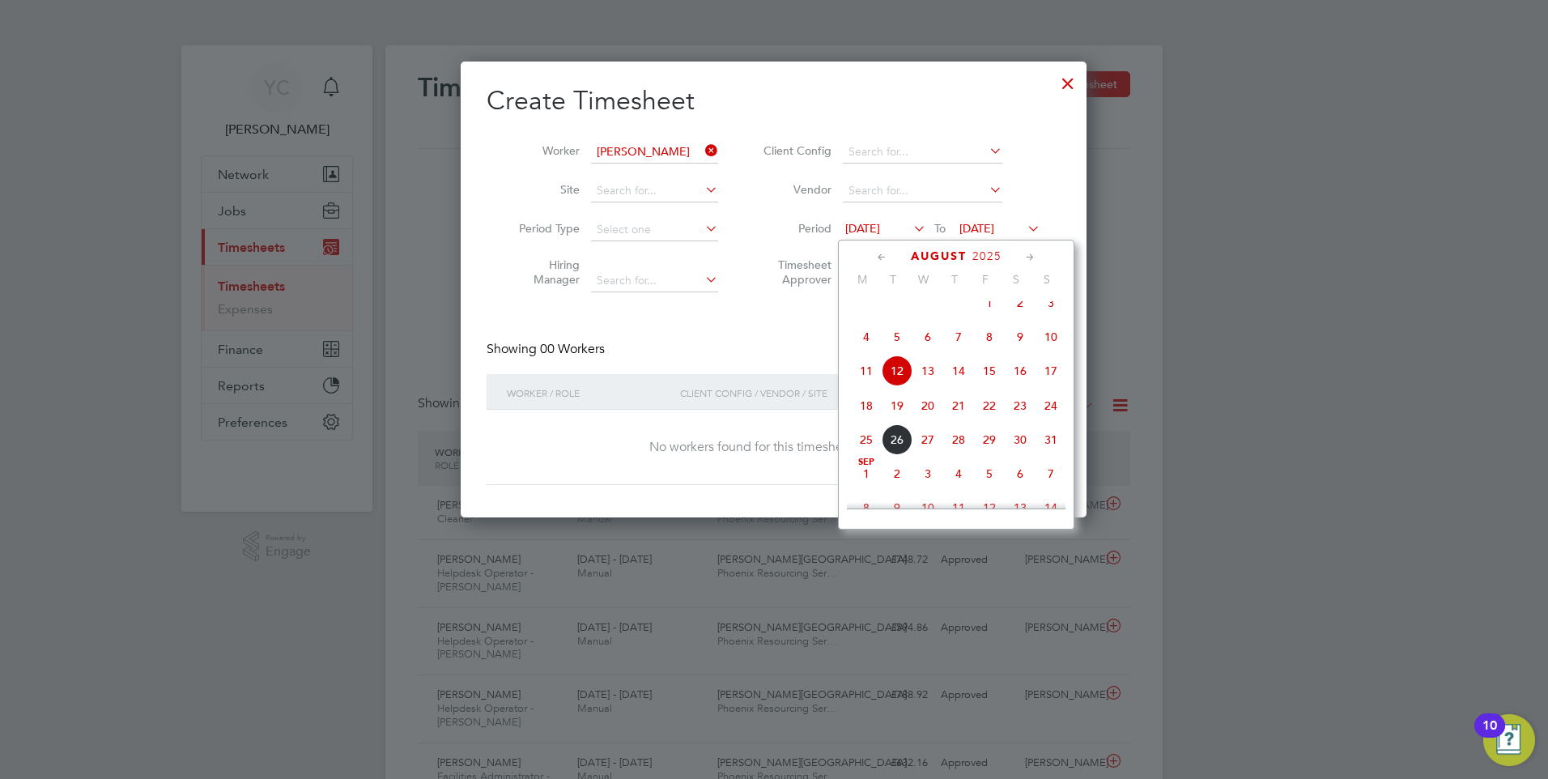  Describe the element at coordinates (990, 371) in the screenshot. I see `span: 15` at that location.